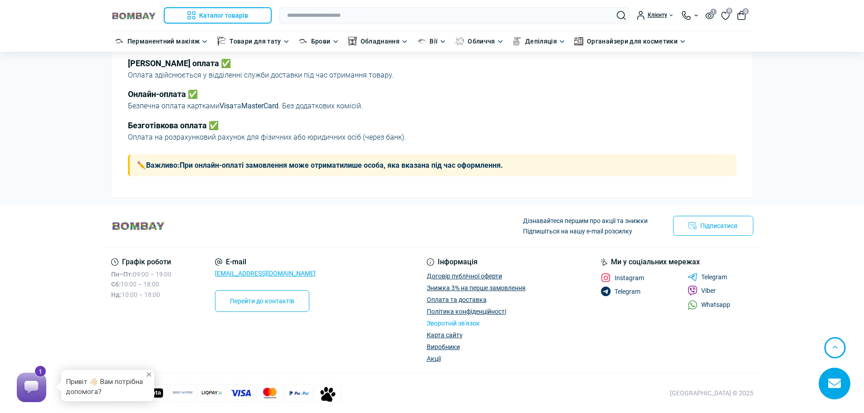 Image resolution: width=864 pixels, height=413 pixels. What do you see at coordinates (621, 15) in the screenshot?
I see `button: Search` at bounding box center [621, 15].